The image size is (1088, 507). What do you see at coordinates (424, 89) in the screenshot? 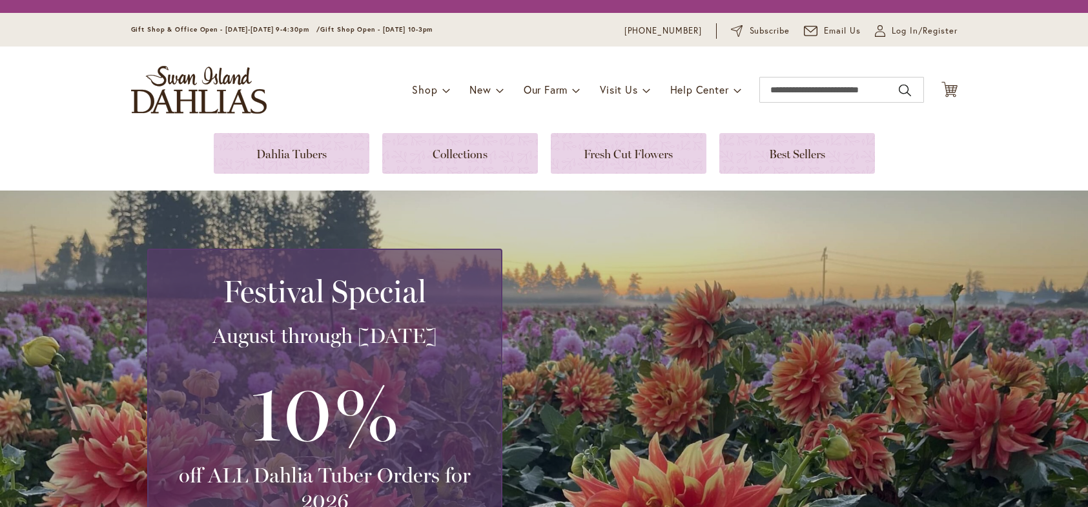
I see `span: Shop` at bounding box center [424, 89].